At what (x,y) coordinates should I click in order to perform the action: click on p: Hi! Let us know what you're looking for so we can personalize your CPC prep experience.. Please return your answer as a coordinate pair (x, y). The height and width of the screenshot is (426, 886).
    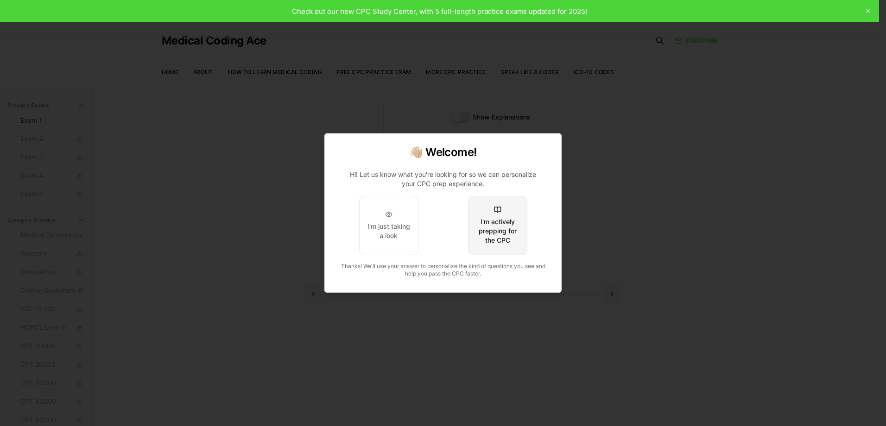
    Looking at the image, I should click on (443, 179).